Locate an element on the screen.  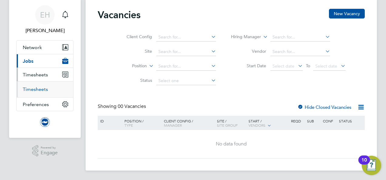
span: Timesheets is located at coordinates (35, 75).